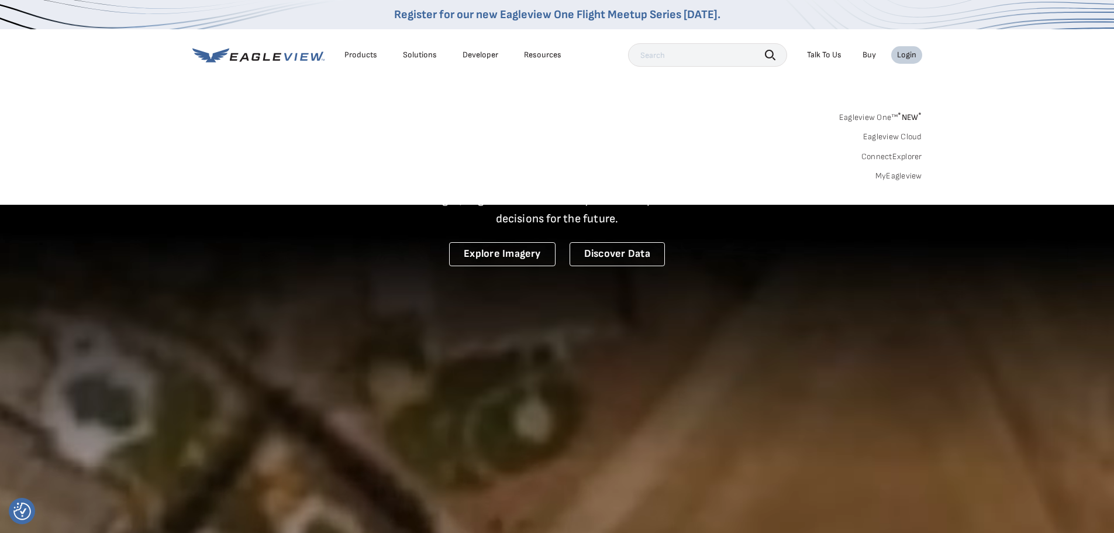  I want to click on button: Consent Preferences, so click(22, 511).